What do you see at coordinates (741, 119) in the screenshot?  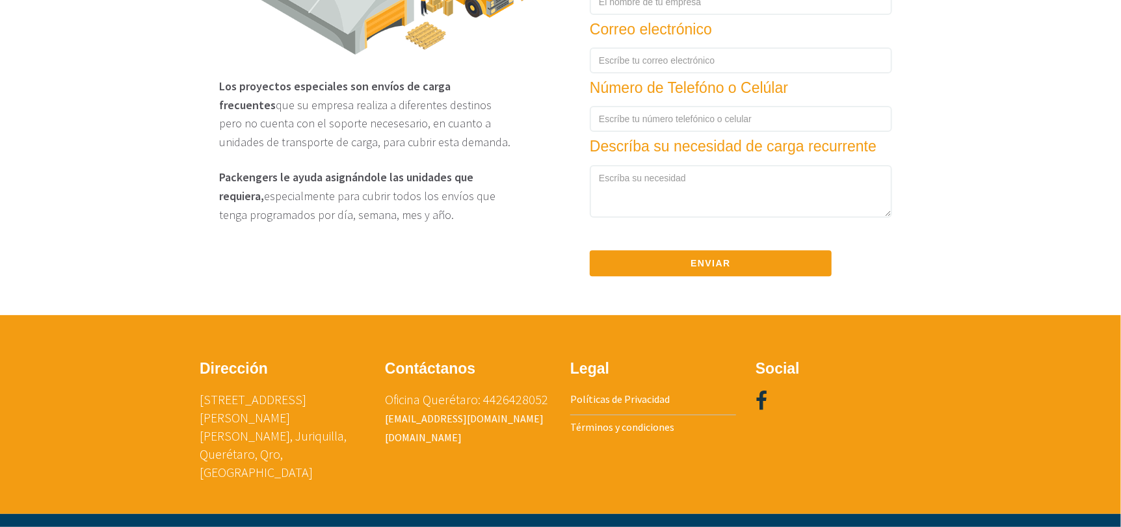 I see `input: Escríbe tu número telefónico o celular` at bounding box center [741, 119].